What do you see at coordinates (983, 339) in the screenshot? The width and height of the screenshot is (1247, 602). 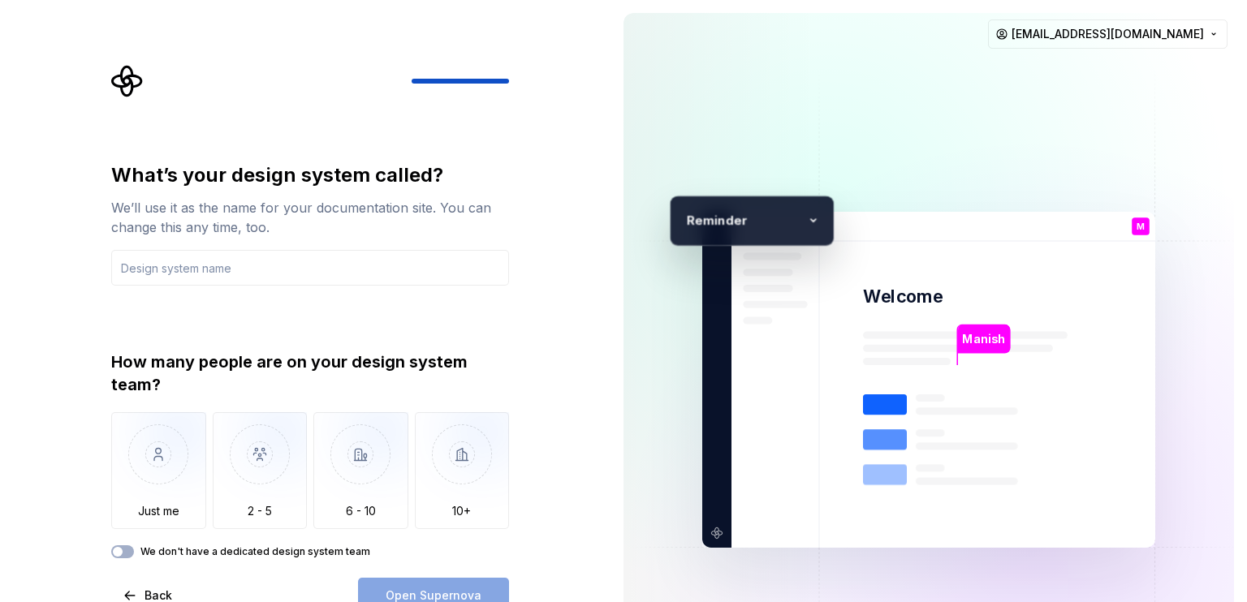 I see `p: Manish` at bounding box center [983, 339].